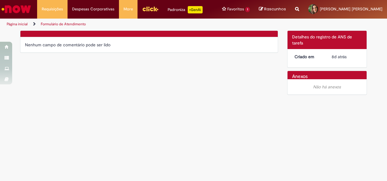 Image resolution: width=387 pixels, height=181 pixels. I want to click on a: Rascunhos, so click(272, 9).